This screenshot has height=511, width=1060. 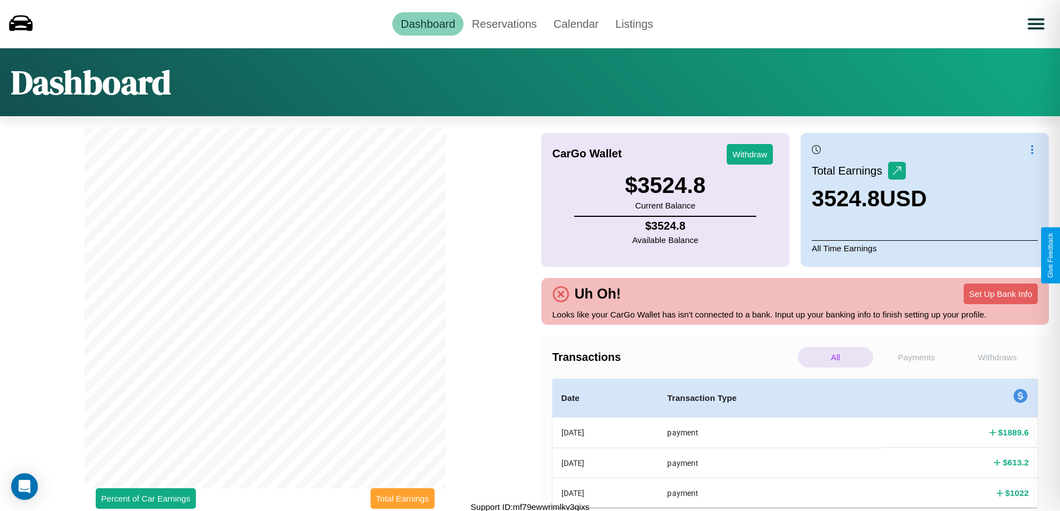 What do you see at coordinates (750, 154) in the screenshot?
I see `button: Withdraw` at bounding box center [750, 154].